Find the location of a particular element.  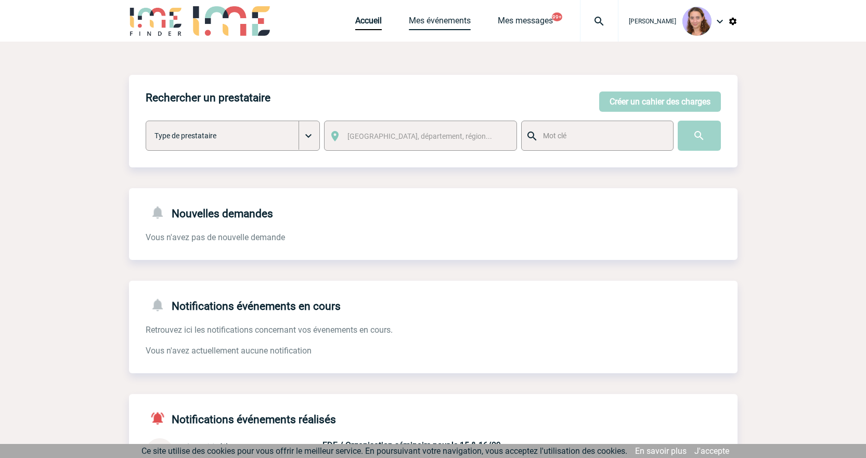

a: J'accepte is located at coordinates (712, 451).